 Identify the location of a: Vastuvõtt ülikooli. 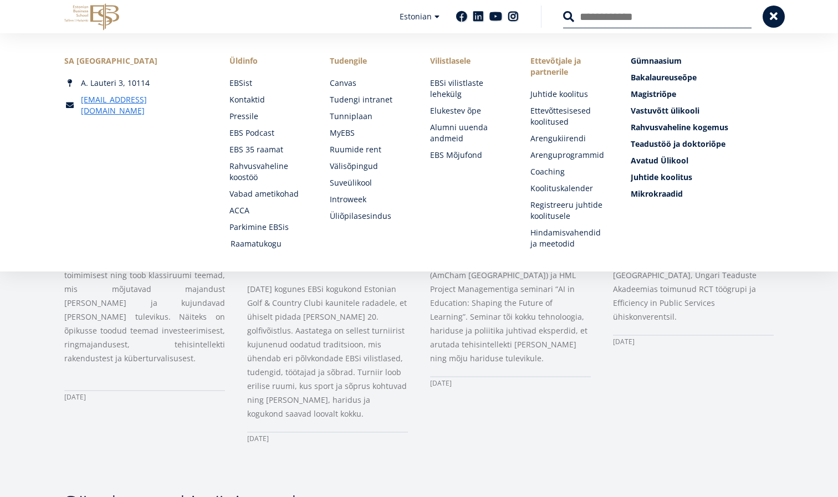
(702, 111).